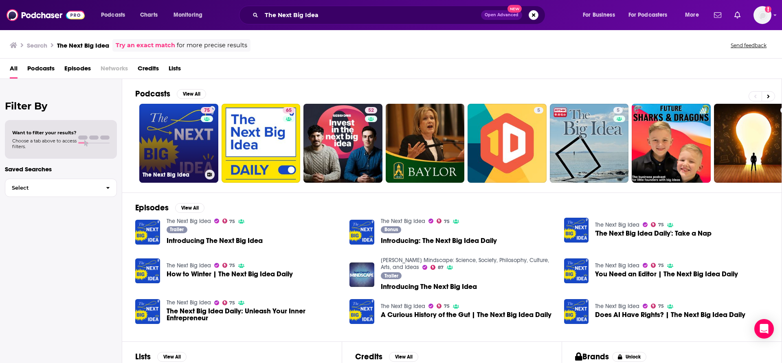 This screenshot has height=363, width=782. Describe the element at coordinates (667, 274) in the screenshot. I see `span: You Need an Editor | The Next Big Idea Daily` at that location.